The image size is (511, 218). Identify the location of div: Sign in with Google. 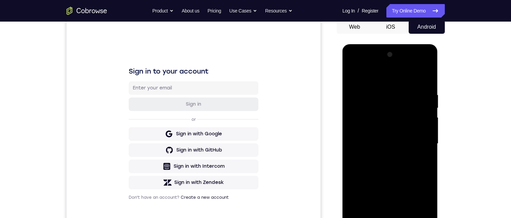
(132, 114).